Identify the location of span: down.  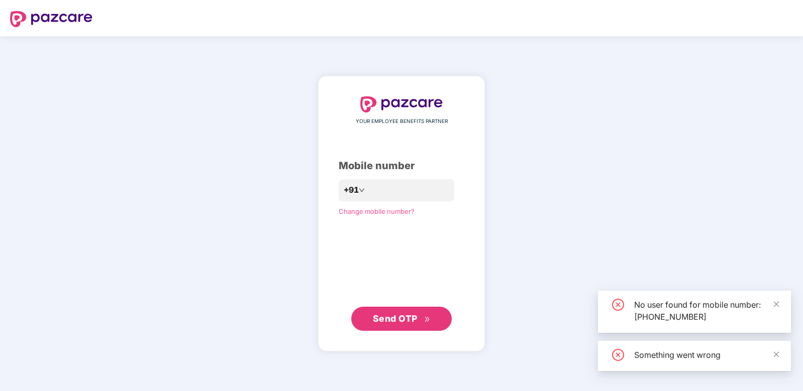
(362, 190).